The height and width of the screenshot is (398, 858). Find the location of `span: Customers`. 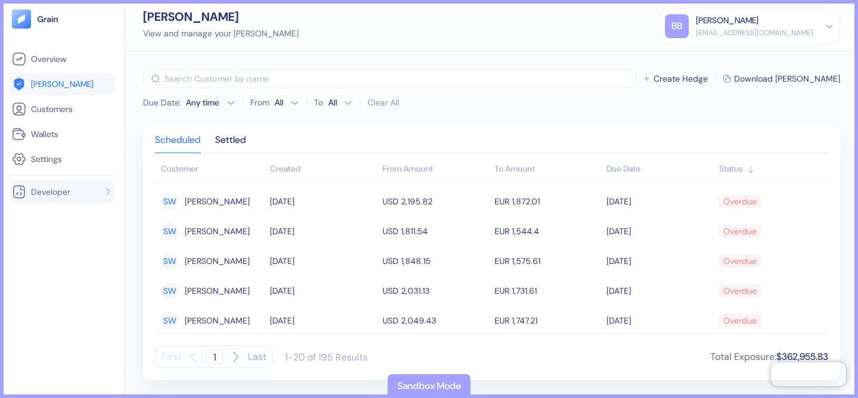

span: Customers is located at coordinates (52, 109).